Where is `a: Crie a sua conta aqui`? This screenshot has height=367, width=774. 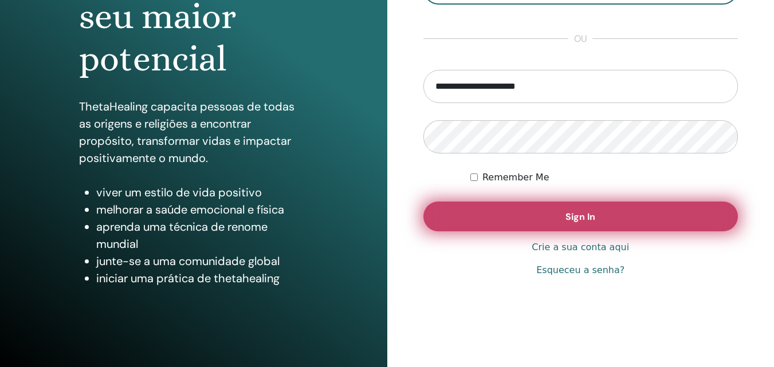
a: Crie a sua conta aqui is located at coordinates (580, 247).